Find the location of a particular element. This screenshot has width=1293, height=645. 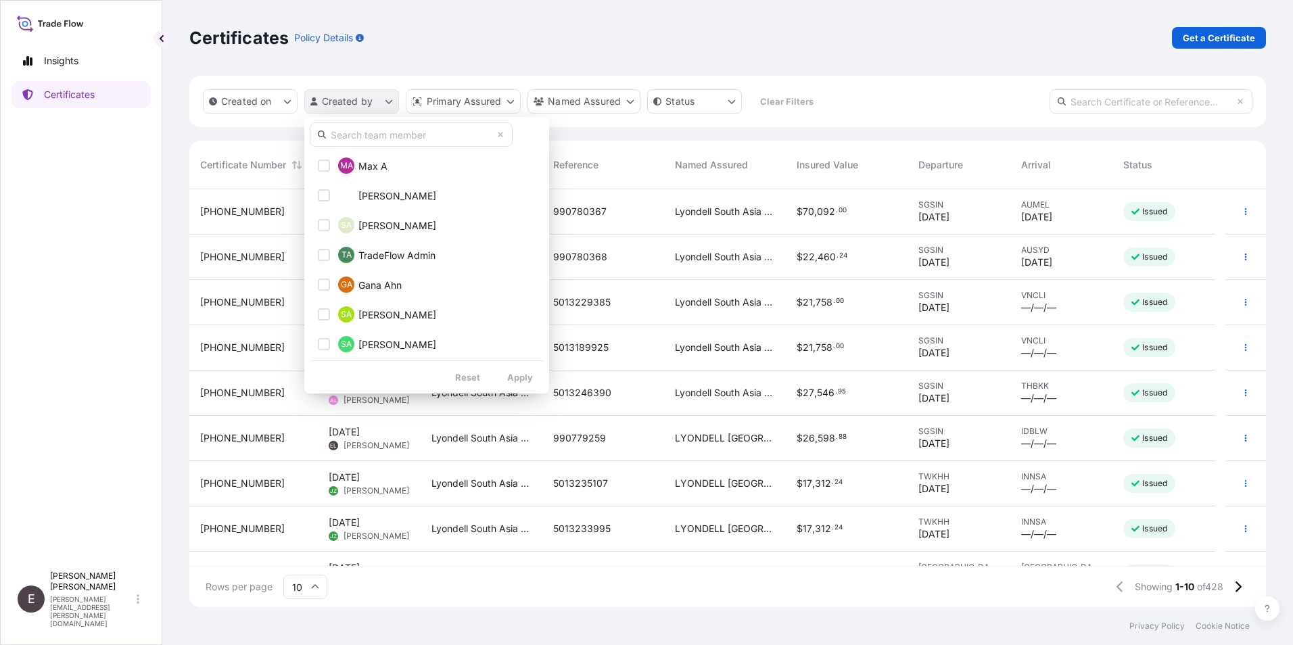

button: Reset is located at coordinates (467, 377).